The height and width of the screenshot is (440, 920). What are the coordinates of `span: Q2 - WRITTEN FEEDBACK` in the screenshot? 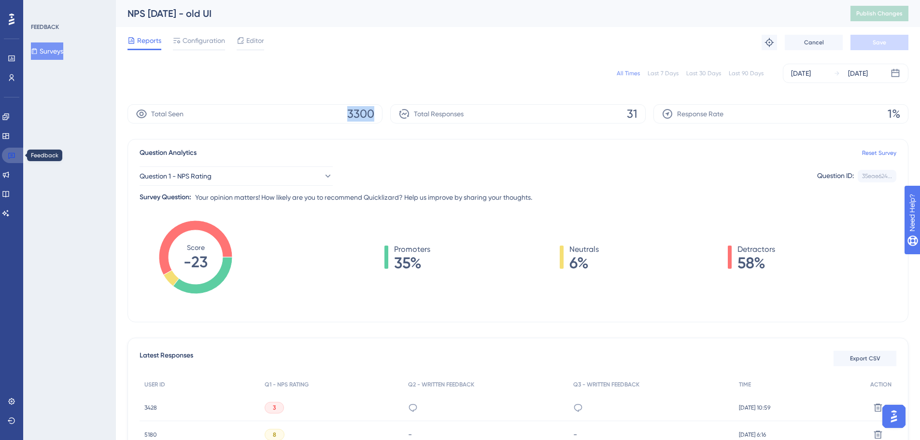 It's located at (441, 385).